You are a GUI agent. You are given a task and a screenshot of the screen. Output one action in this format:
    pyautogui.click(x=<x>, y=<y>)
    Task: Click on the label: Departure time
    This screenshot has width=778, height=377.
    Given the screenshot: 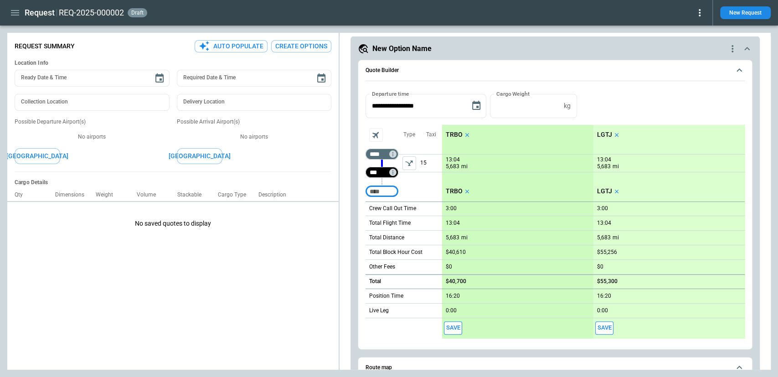 What is the action you would take?
    pyautogui.click(x=391, y=93)
    